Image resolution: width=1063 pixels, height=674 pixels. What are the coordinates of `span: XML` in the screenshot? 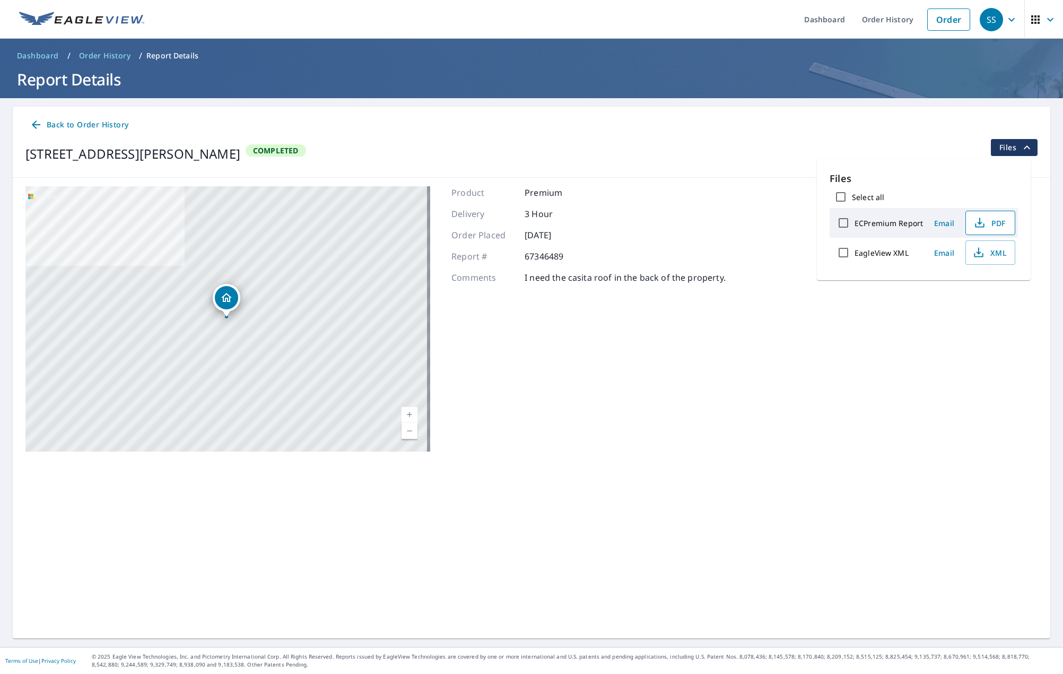 It's located at (990, 253).